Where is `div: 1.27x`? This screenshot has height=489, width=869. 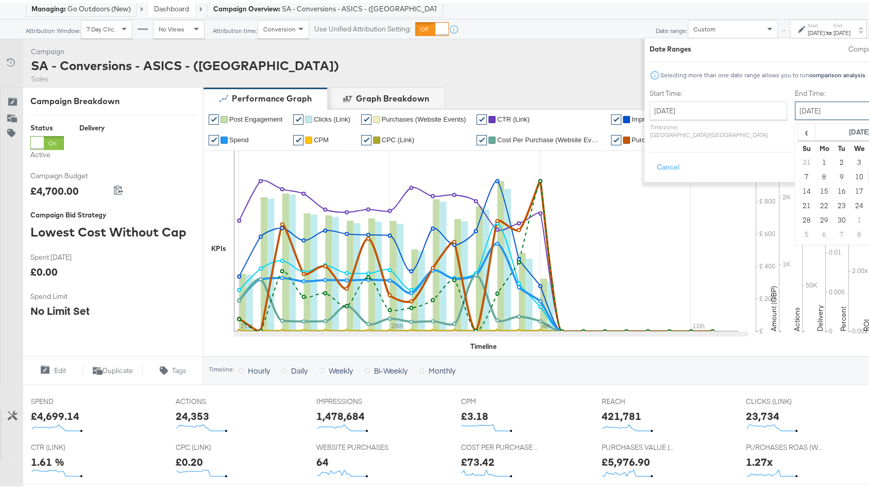 div: 1.27x is located at coordinates (759, 459).